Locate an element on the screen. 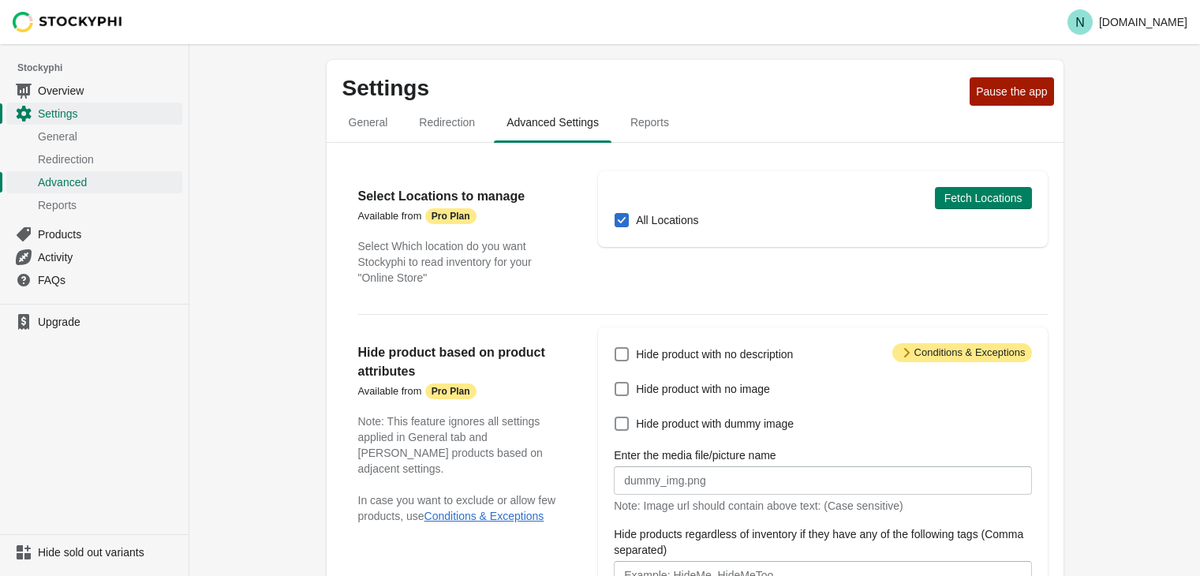 This screenshot has height=576, width=1200. span: Activity is located at coordinates (108, 257).